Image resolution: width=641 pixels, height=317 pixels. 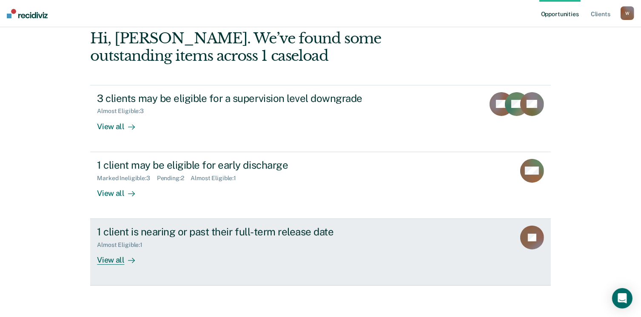 What do you see at coordinates (246, 98) in the screenshot?
I see `div: 3 clients may be eligible for a supervision level downgrade` at bounding box center [246, 98].